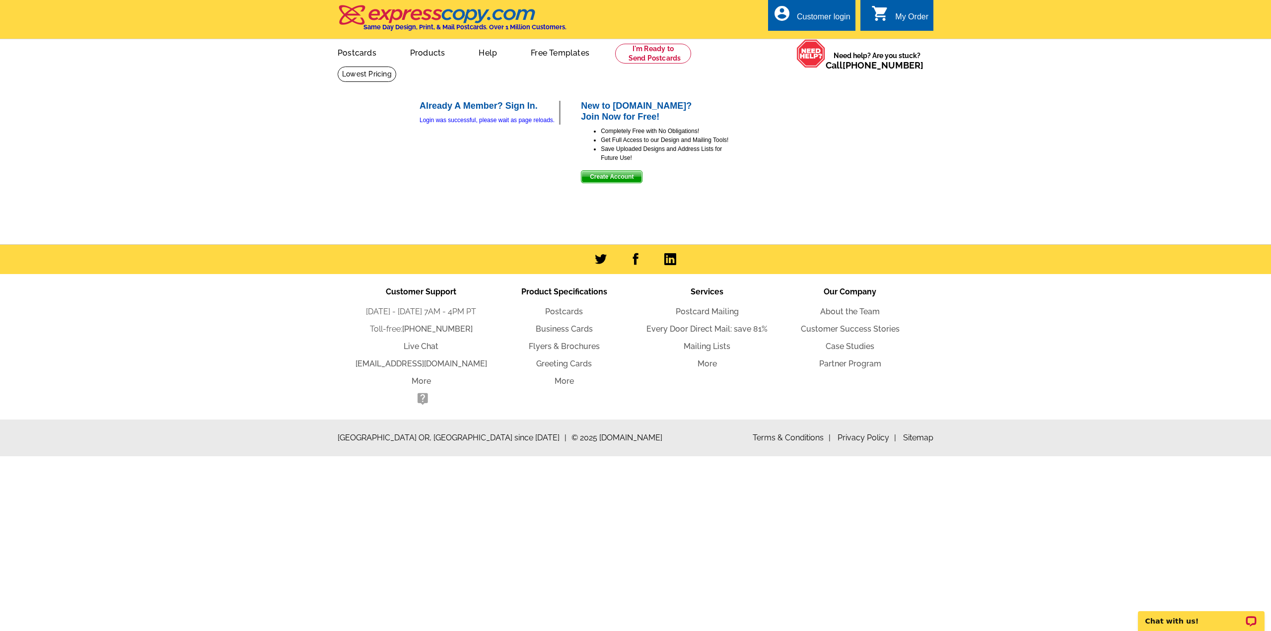  What do you see at coordinates (564, 329) in the screenshot?
I see `a: Business Cards` at bounding box center [564, 329].